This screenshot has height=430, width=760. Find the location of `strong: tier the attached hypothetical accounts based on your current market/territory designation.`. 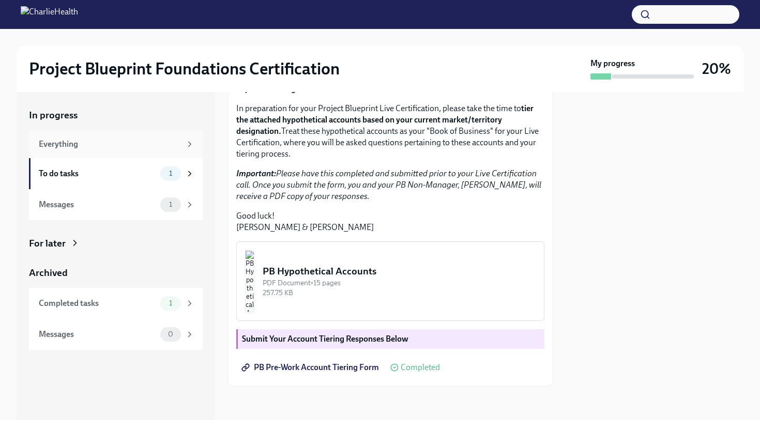

strong: tier the attached hypothetical accounts based on your current market/territory designation. is located at coordinates (385, 119).